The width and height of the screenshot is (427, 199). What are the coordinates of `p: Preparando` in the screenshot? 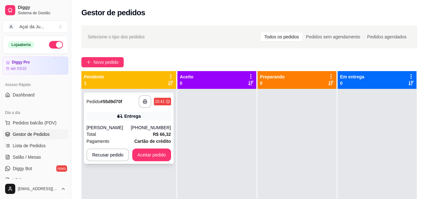 It's located at (272, 77).